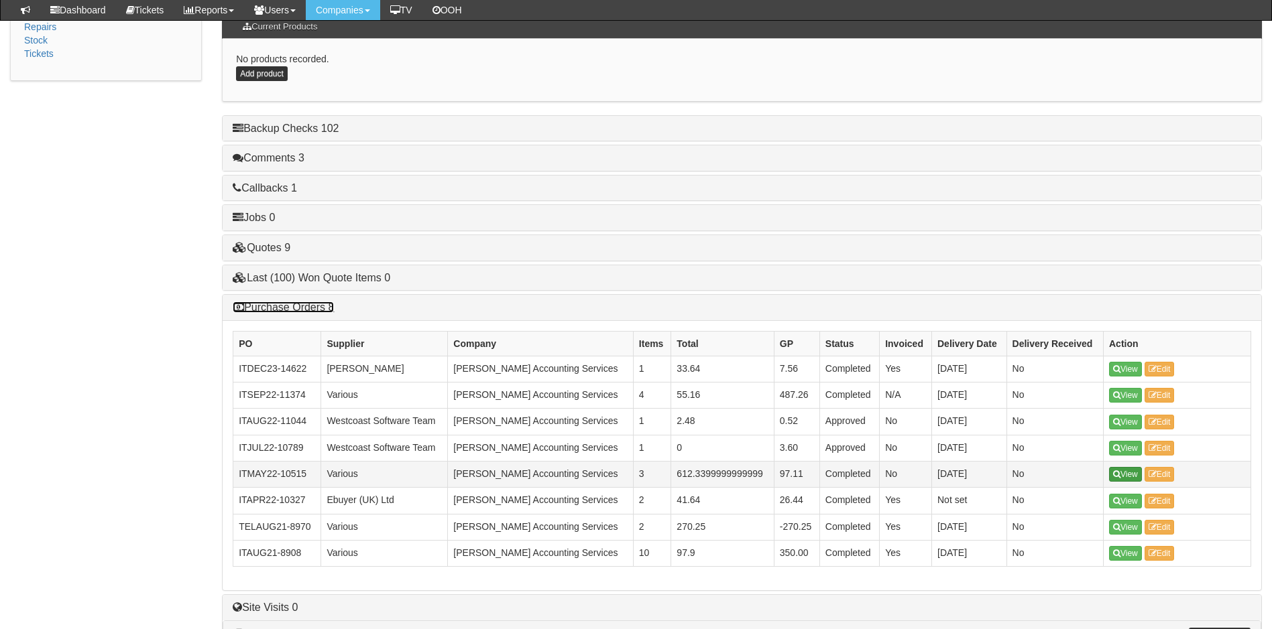 The image size is (1272, 629). Describe the element at coordinates (969, 501) in the screenshot. I see `td: Not set` at that location.